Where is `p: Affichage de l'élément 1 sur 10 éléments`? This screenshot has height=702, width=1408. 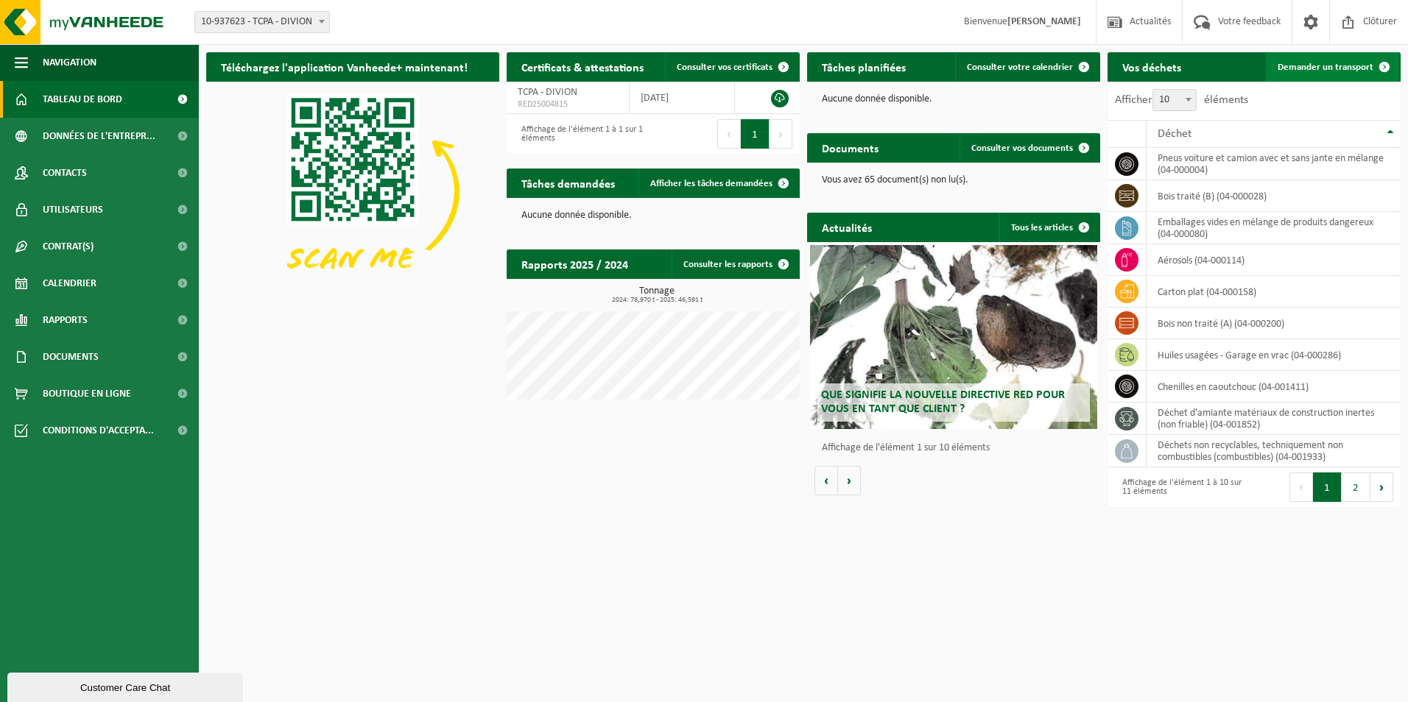
p: Affichage de l'élément 1 sur 10 éléments is located at coordinates (957, 448).